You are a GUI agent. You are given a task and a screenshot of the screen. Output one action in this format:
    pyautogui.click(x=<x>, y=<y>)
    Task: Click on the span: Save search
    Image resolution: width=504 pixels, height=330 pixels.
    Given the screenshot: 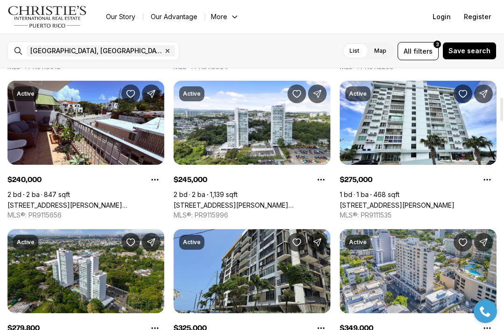 What is the action you would take?
    pyautogui.click(x=469, y=51)
    